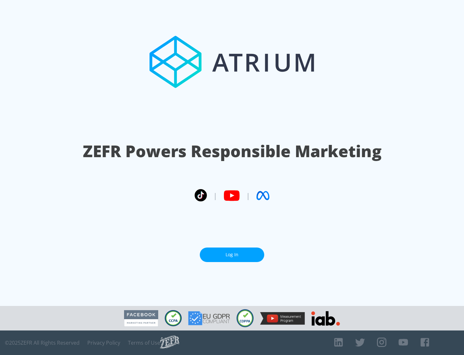 The width and height of the screenshot is (464, 355). Describe the element at coordinates (42, 342) in the screenshot. I see `span: © 2025 ZEFR All Rights Reserved` at that location.